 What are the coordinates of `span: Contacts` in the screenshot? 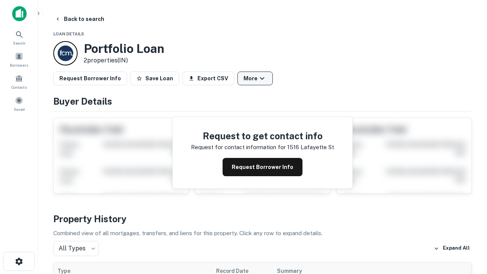 It's located at (19, 87).